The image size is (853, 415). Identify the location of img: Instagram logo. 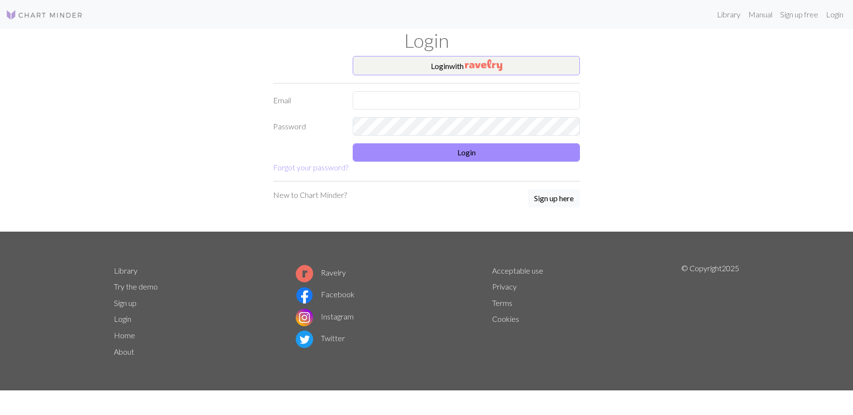
(305, 318).